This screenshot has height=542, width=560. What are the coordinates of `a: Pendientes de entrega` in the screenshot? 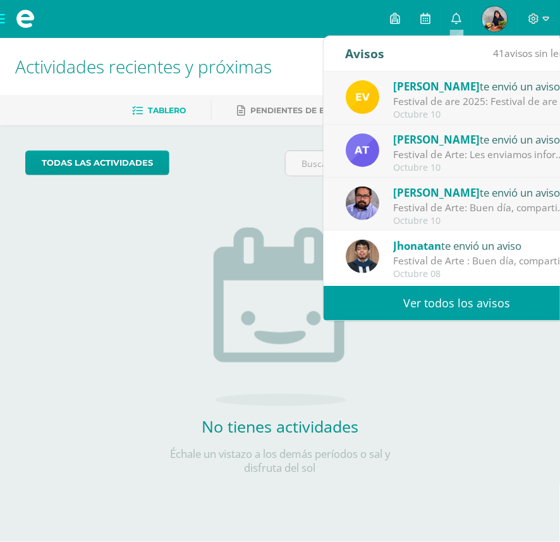 It's located at (298, 111).